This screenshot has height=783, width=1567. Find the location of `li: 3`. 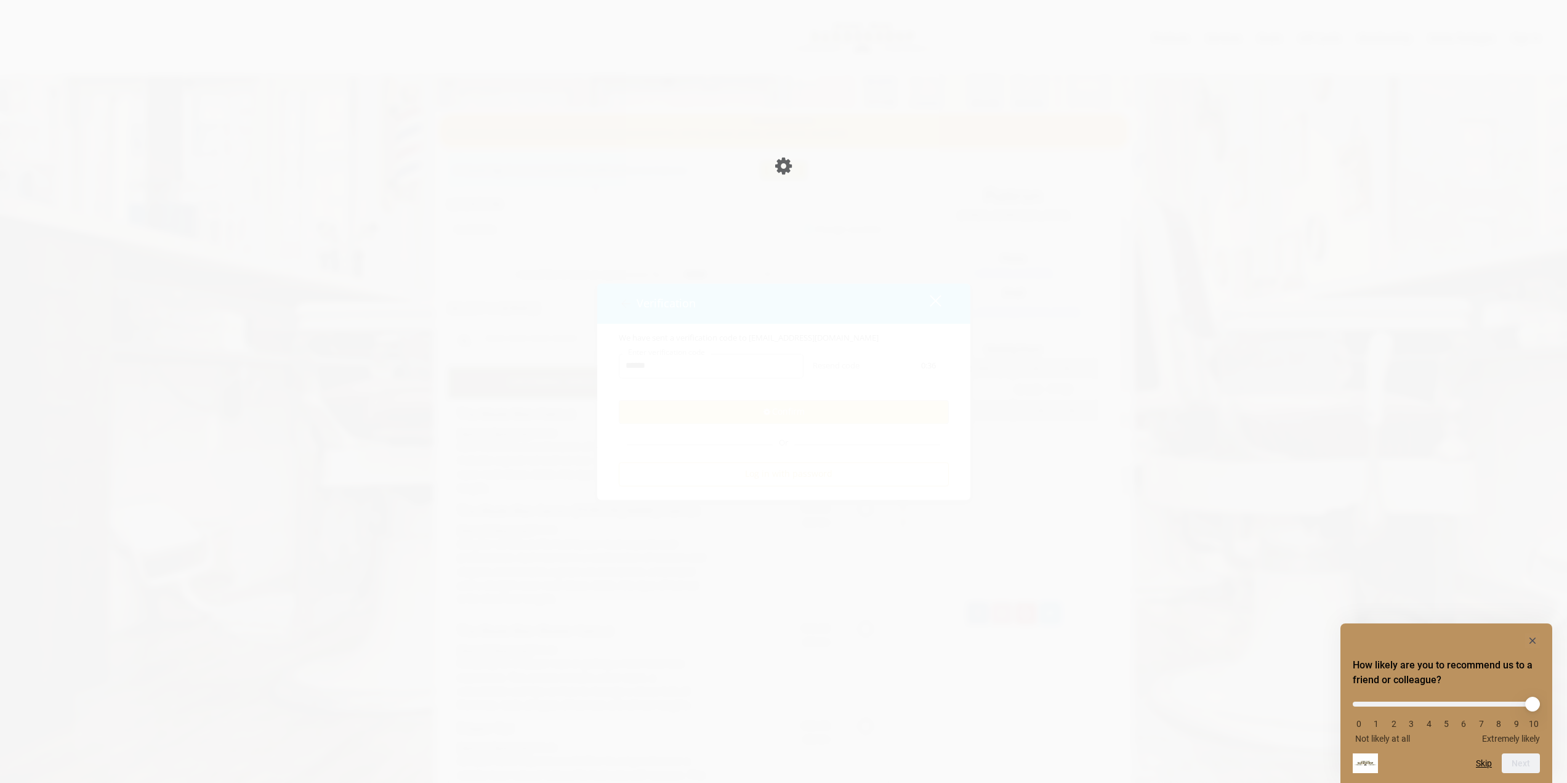

li: 3 is located at coordinates (1411, 724).